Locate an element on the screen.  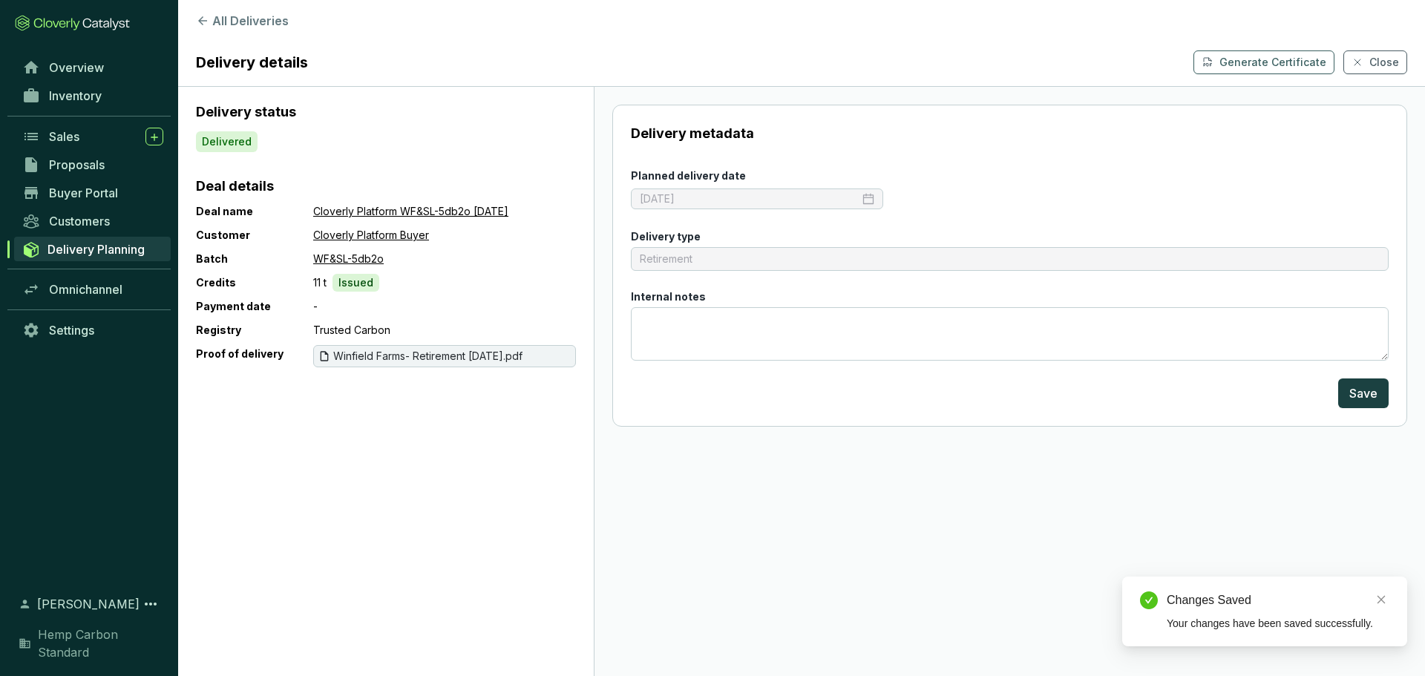
span: Customers is located at coordinates (79, 221).